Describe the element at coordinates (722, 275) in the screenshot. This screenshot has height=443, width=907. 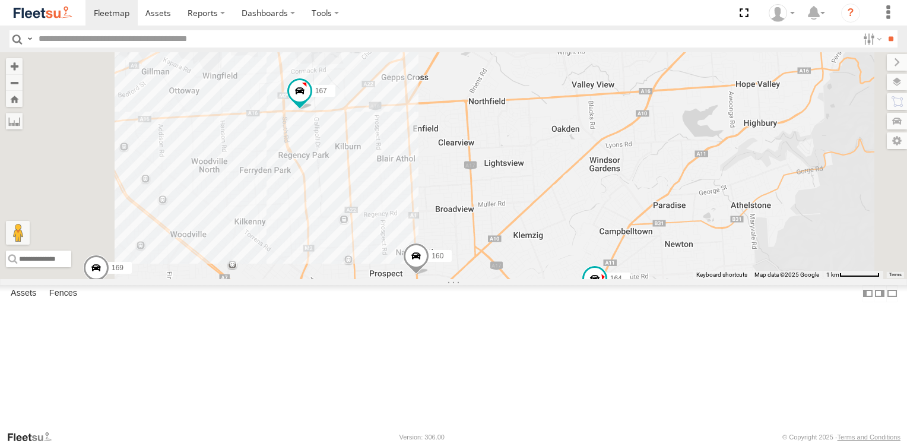
I see `button: Keyboard shortcuts` at that location.